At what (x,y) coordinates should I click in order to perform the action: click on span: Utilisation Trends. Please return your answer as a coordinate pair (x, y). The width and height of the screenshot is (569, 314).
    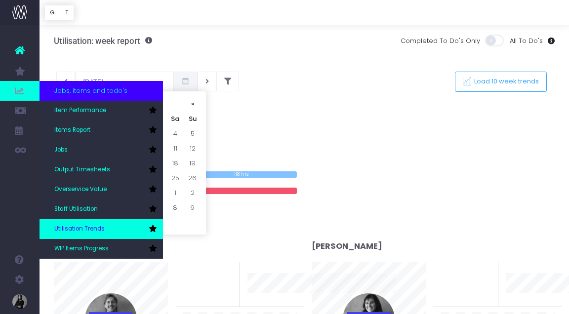
    Looking at the image, I should click on (80, 229).